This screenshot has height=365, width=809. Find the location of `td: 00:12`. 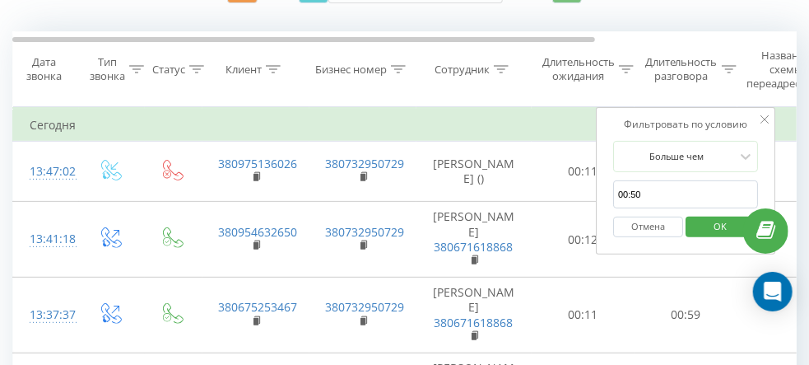

td: 00:12 is located at coordinates (583, 239).